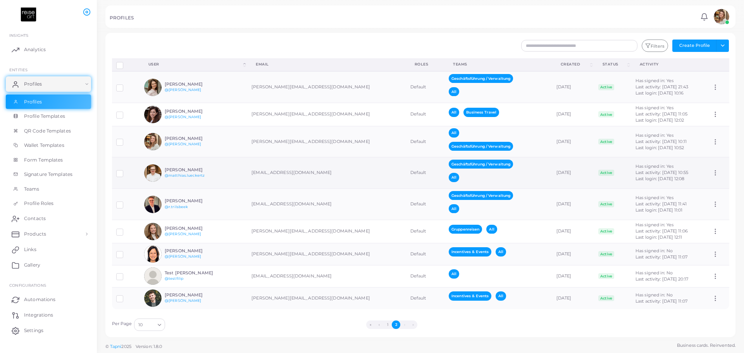 The image size is (744, 353). I want to click on span: Contacts, so click(35, 219).